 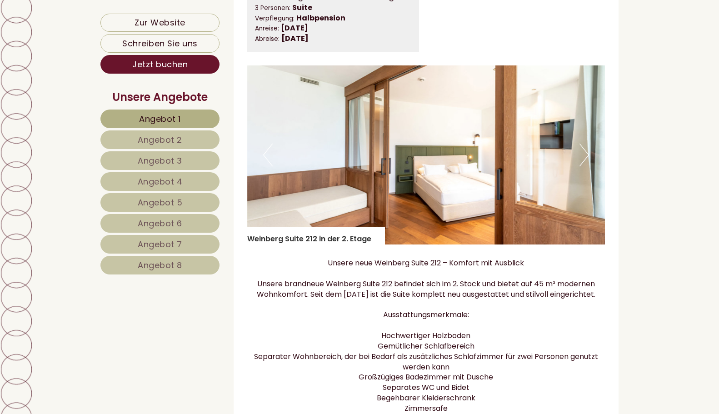 What do you see at coordinates (160, 181) in the screenshot?
I see `span: Angebot 4` at bounding box center [160, 181].